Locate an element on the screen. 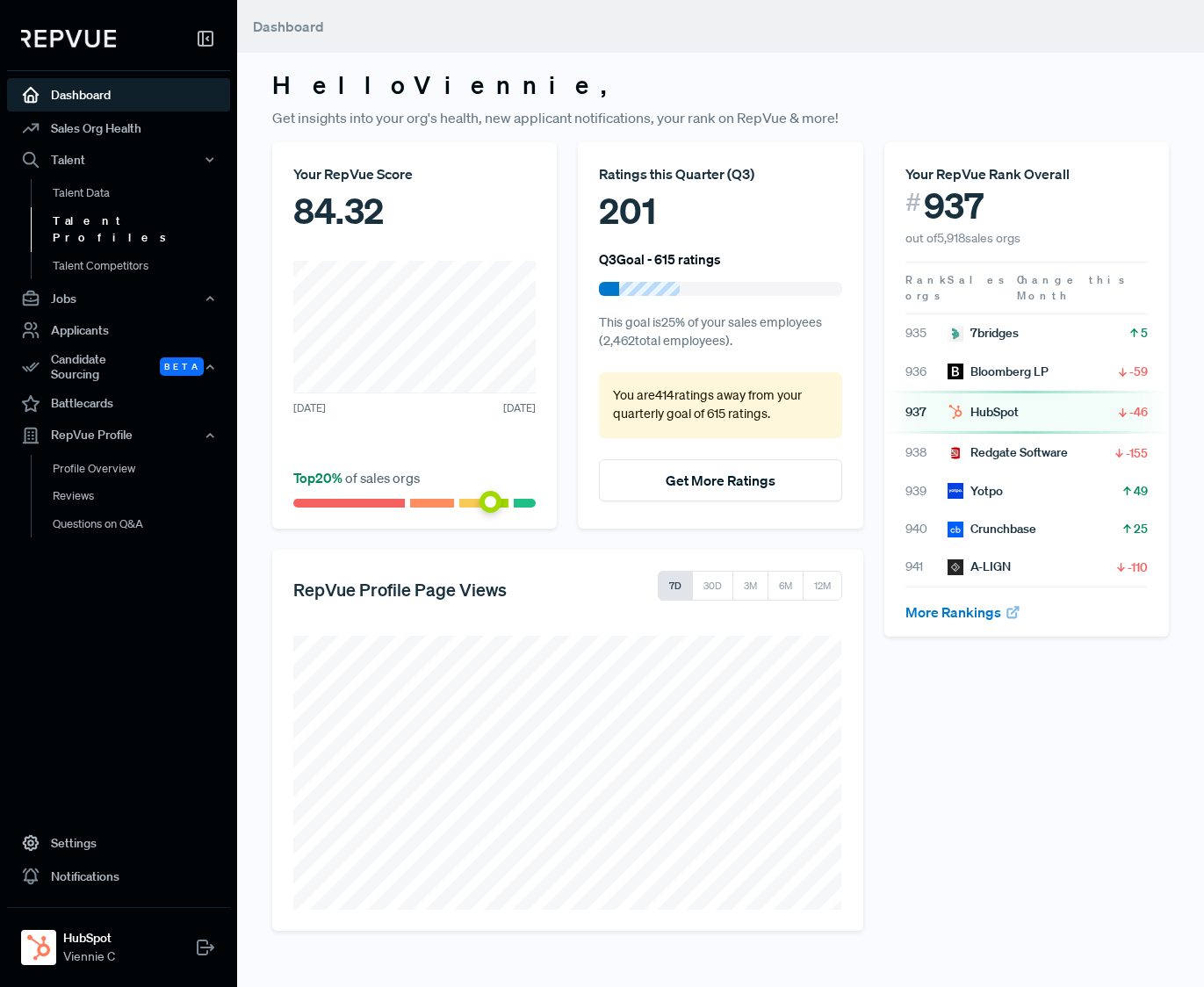 The width and height of the screenshot is (1204, 987). span: of sales orgs is located at coordinates (356, 478).